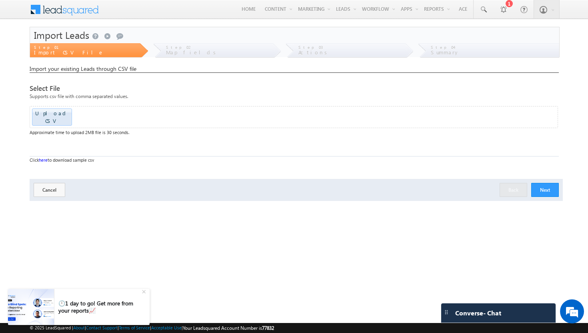 The image size is (588, 333). What do you see at coordinates (52, 117) in the screenshot?
I see `span: Upload CSV` at bounding box center [52, 117].